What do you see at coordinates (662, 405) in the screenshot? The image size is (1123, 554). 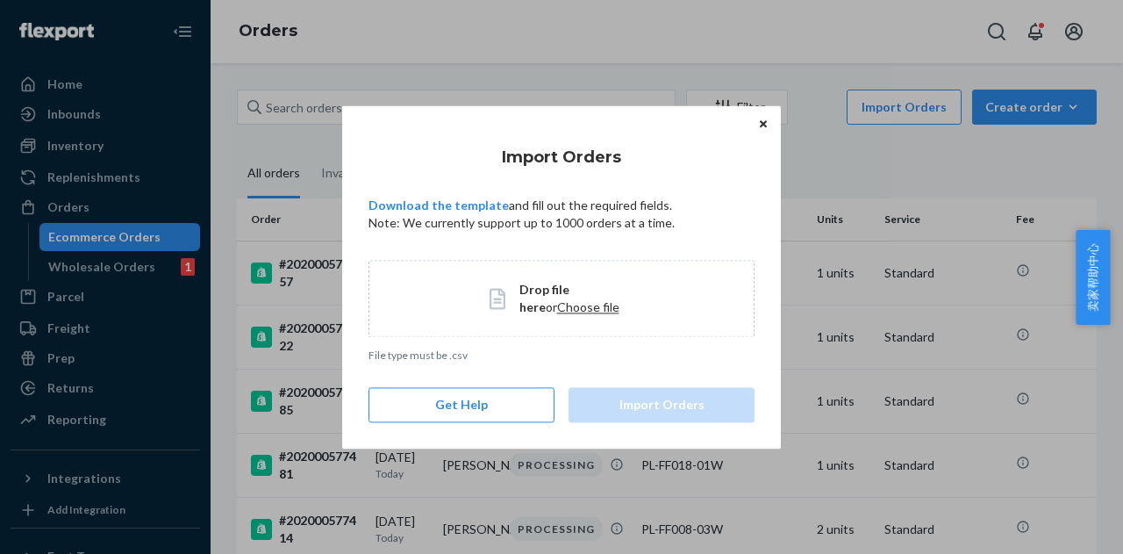 I see `button: Import Orders` at bounding box center [662, 405].